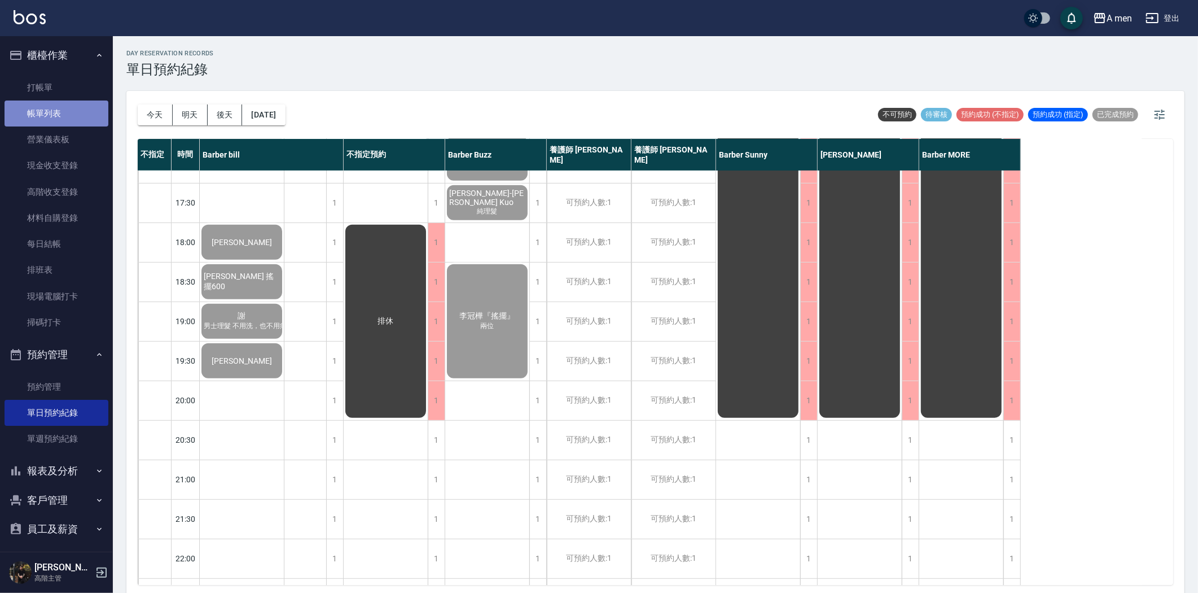 The height and width of the screenshot is (593, 1198). Describe the element at coordinates (186, 282) in the screenshot. I see `div: 18:30` at that location.